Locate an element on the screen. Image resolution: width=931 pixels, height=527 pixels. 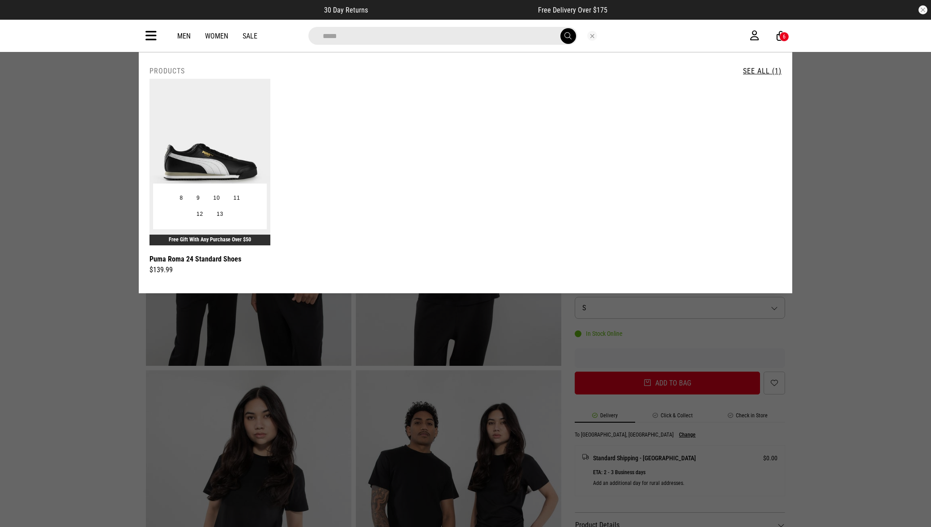
button: 13 is located at coordinates (220, 214).